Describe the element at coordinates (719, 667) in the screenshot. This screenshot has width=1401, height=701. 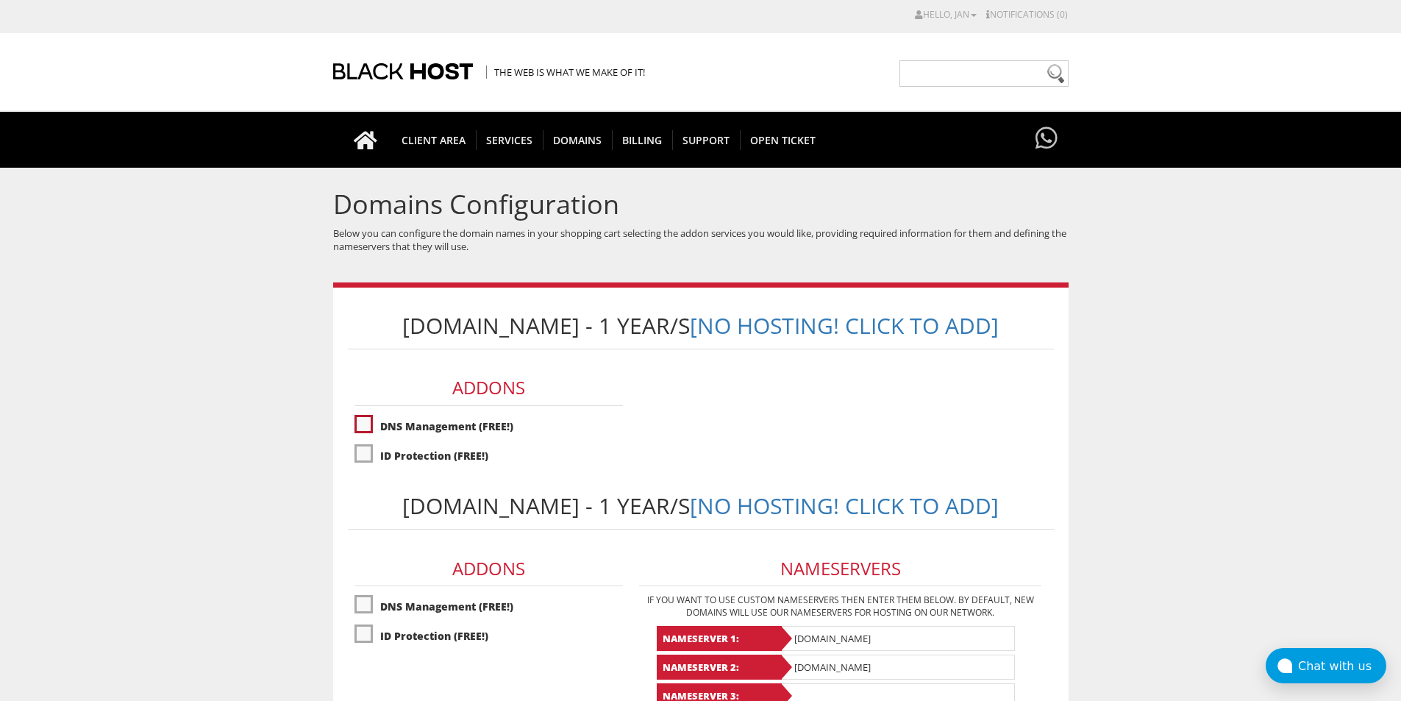
I see `b: Nameserver 2:` at that location.